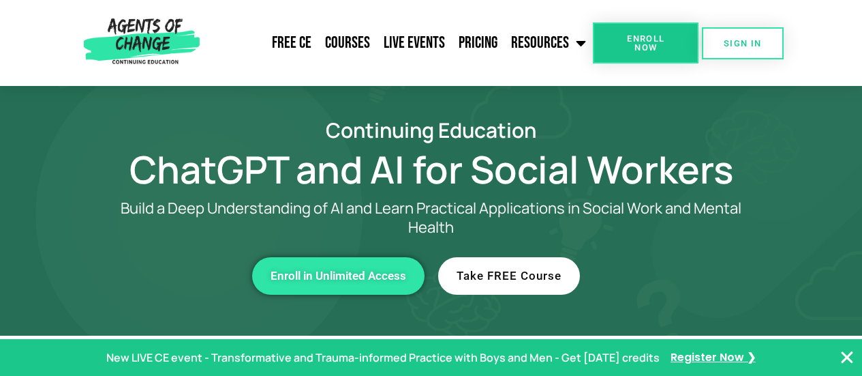 This screenshot has width=862, height=376. I want to click on p: Build a Deep Understanding of AI and Learn Practical Applications in Social Work and Mental Health, so click(432, 217).